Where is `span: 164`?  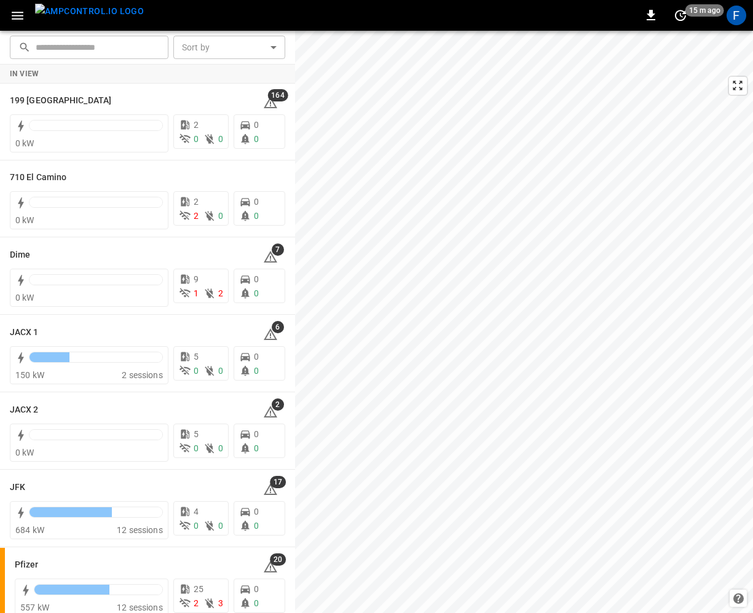
span: 164 is located at coordinates (277, 95).